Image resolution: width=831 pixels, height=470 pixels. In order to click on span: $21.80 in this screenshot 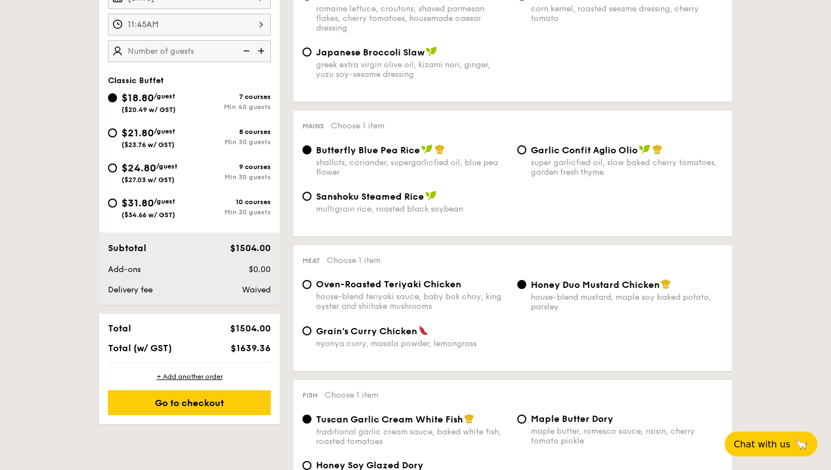, I will do `click(137, 133)`.